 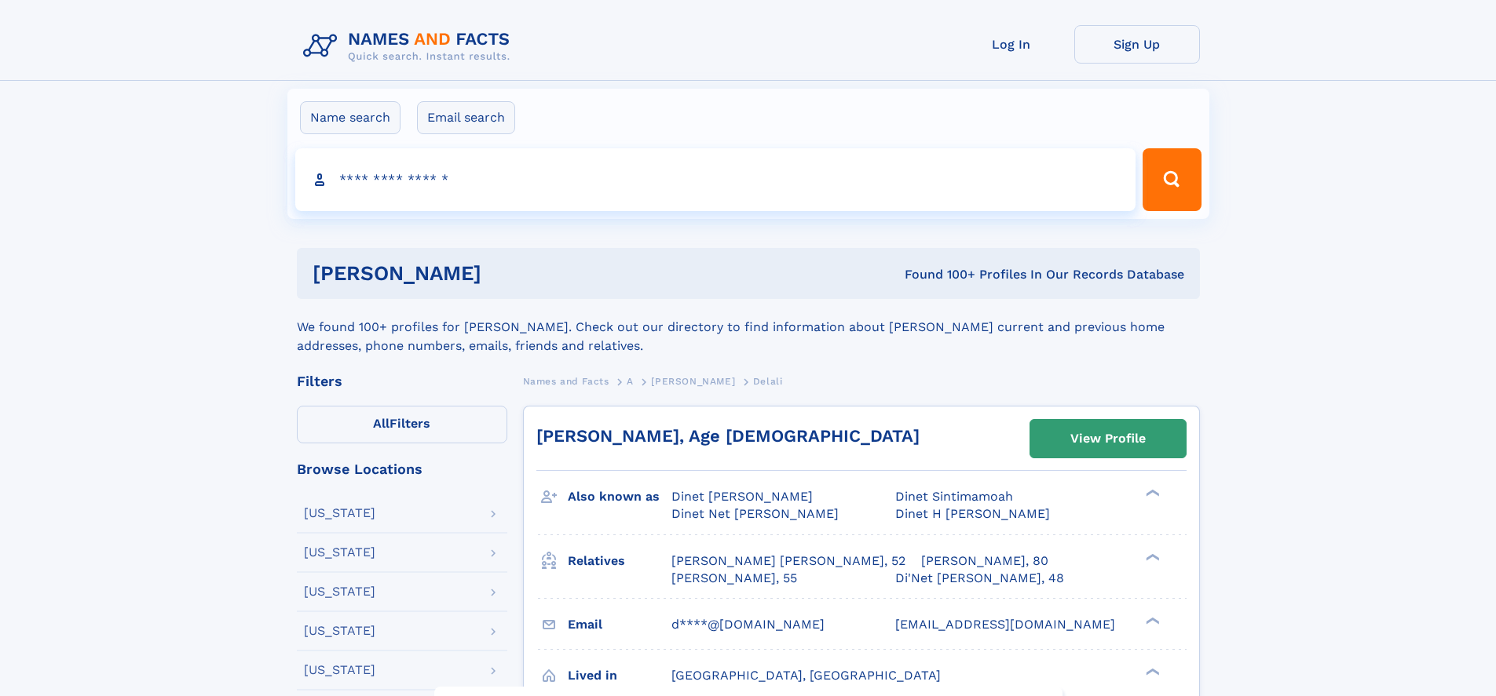 What do you see at coordinates (954, 496) in the screenshot?
I see `span: Dinet Sintimamoah` at bounding box center [954, 496].